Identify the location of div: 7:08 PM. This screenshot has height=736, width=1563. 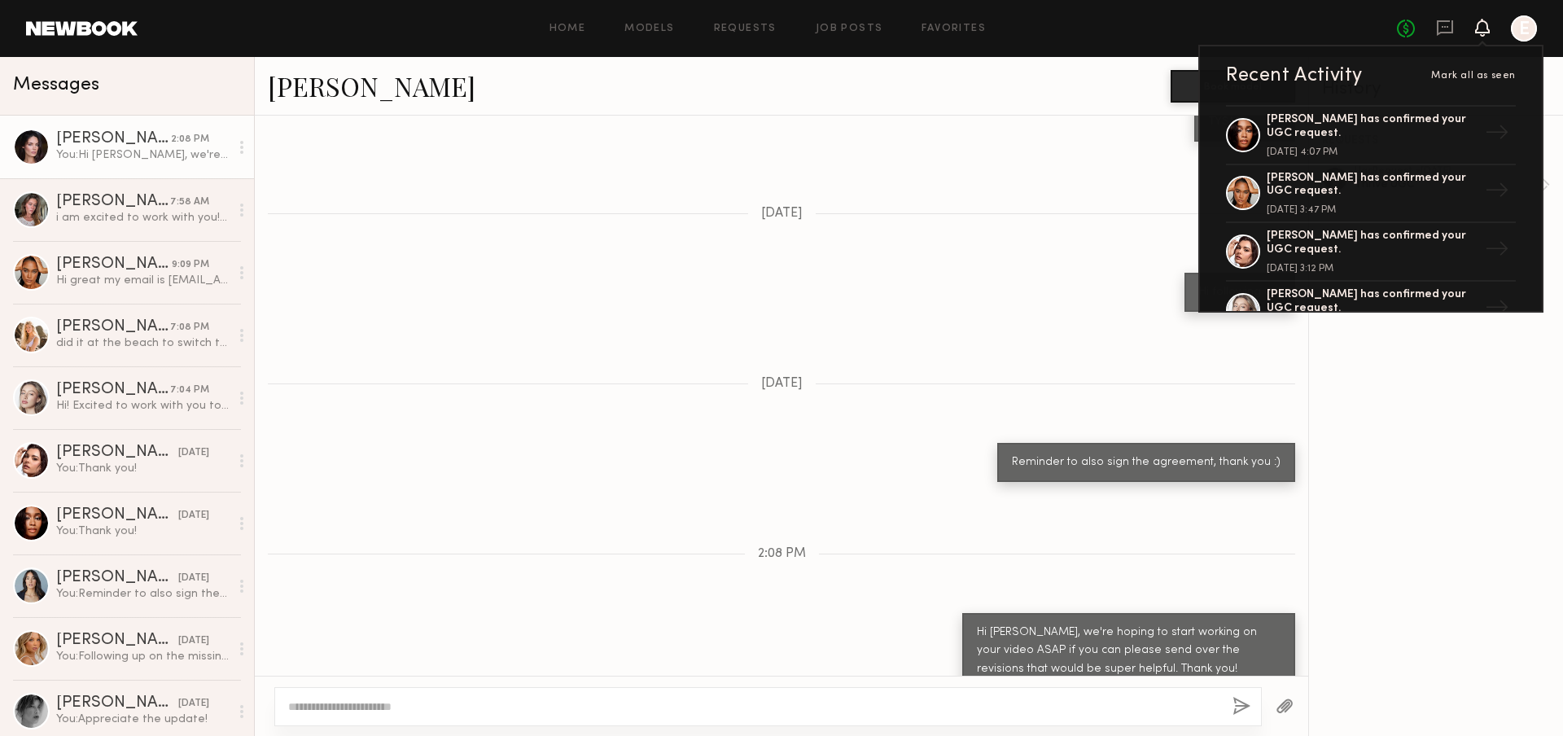
(190, 327).